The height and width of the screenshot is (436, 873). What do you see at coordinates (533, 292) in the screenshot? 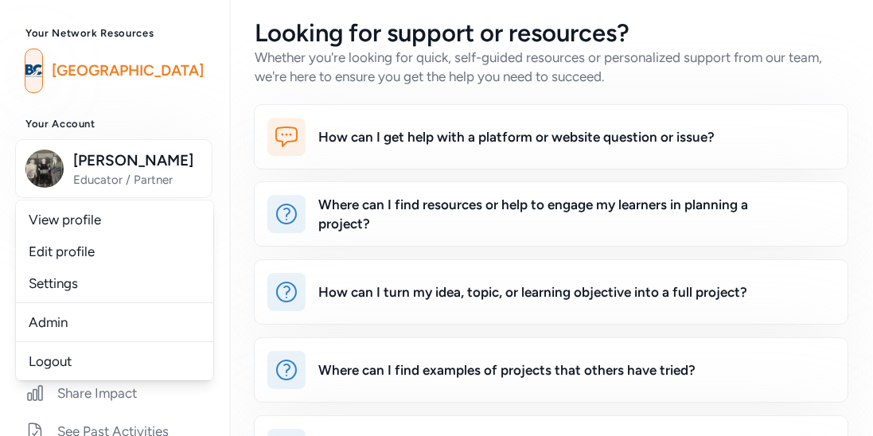
I see `div: How can I turn my idea, topic, or learning objective into a full project?` at bounding box center [533, 292].